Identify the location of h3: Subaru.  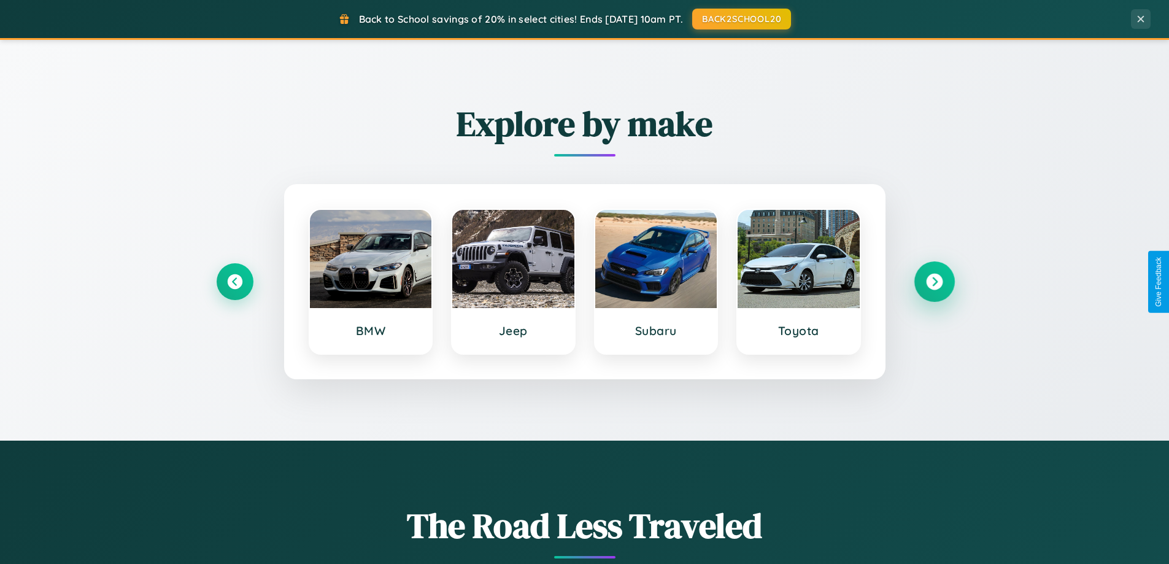
(656, 331).